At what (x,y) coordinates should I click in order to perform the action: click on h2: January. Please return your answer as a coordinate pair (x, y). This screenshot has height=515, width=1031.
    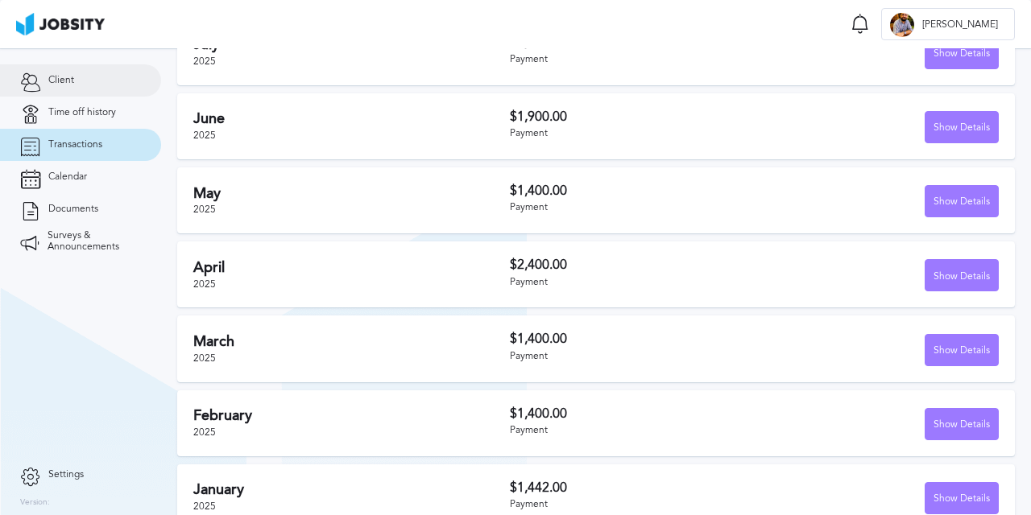
    Looking at the image, I should click on (351, 490).